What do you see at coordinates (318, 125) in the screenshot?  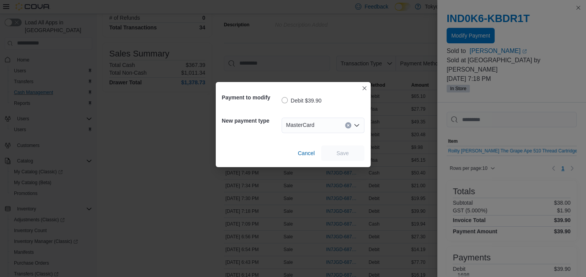 I see `input: Accessible screen reader label` at bounding box center [318, 125].